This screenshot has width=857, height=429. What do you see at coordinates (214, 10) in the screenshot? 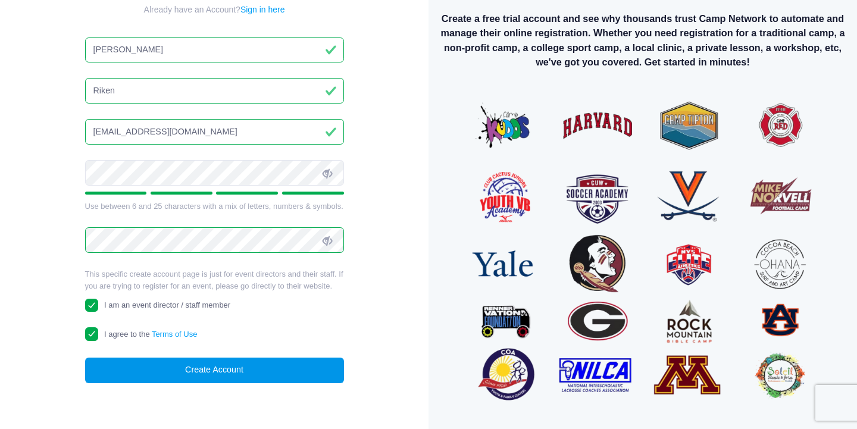
I see `div: Already have an Account?` at bounding box center [214, 10].